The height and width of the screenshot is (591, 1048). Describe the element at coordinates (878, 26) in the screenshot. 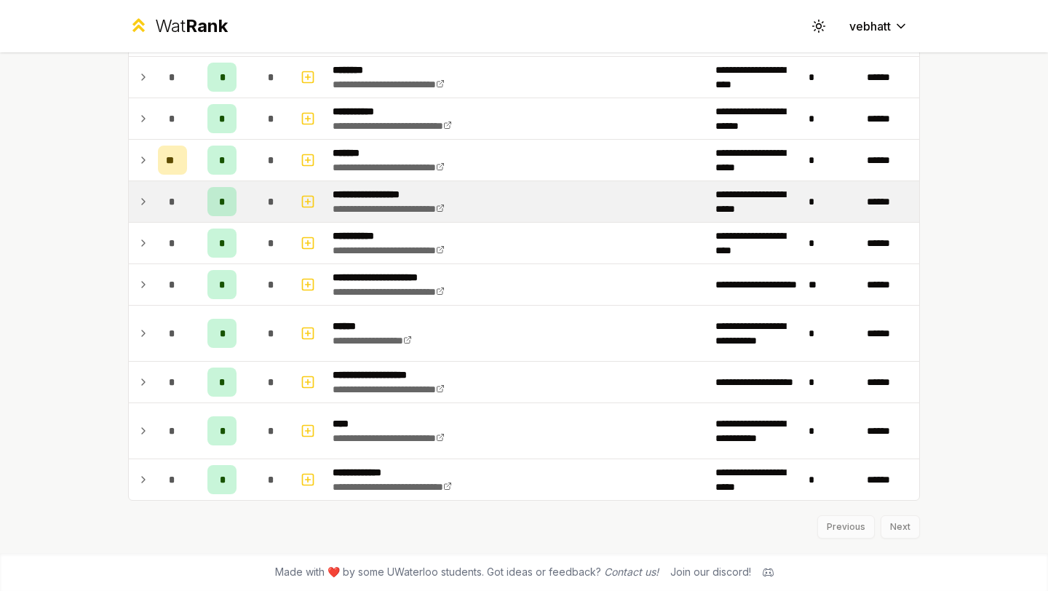

I see `button: vebhatt` at that location.